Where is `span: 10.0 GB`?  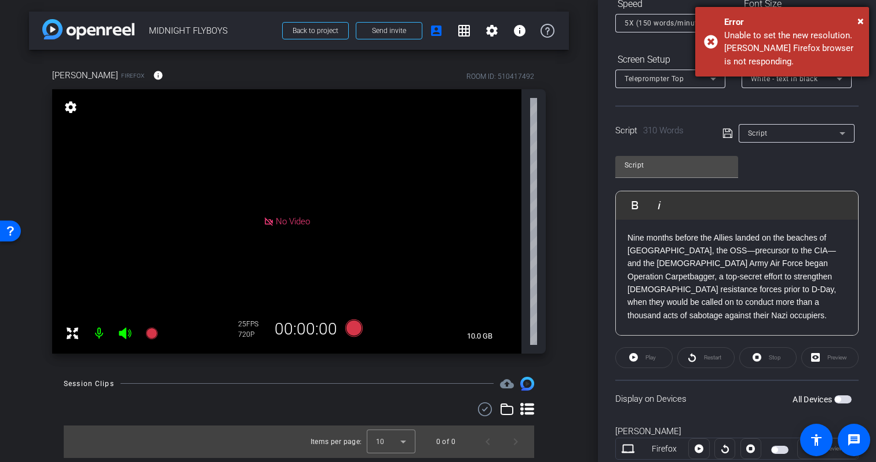
span: 10.0 GB is located at coordinates (479, 336).